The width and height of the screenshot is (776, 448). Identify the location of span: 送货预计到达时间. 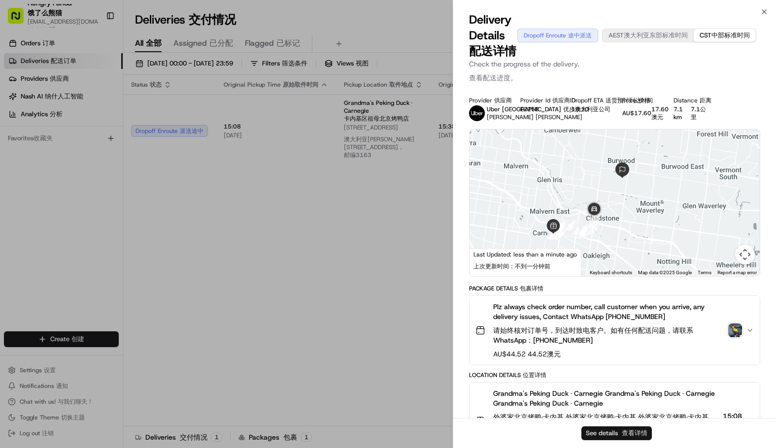
(629, 101).